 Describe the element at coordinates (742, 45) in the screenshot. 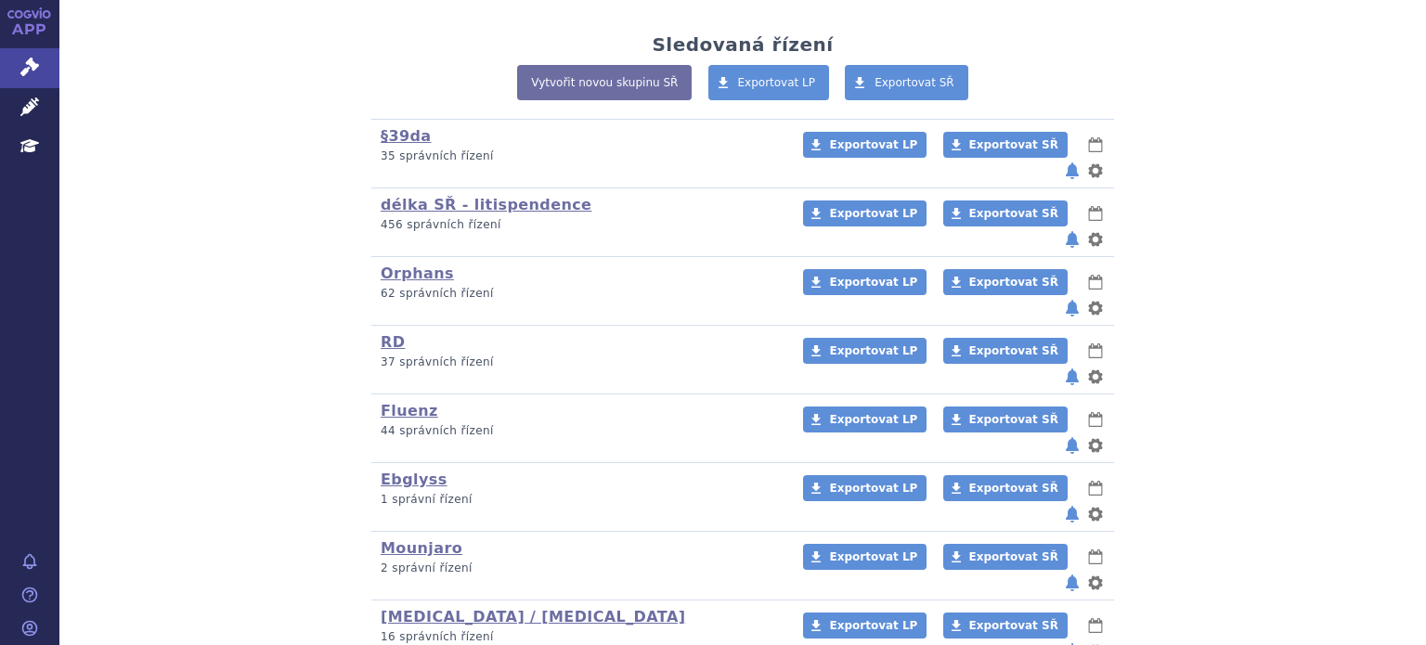

I see `h2: Sledovaná řízení` at that location.